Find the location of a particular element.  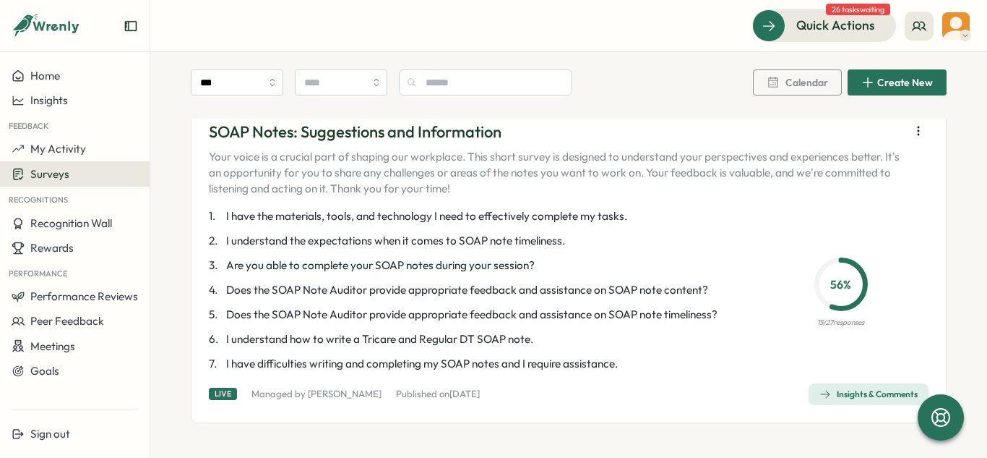

span: I understand the expectations when it comes to SOAP note timeliness. is located at coordinates (395, 241).